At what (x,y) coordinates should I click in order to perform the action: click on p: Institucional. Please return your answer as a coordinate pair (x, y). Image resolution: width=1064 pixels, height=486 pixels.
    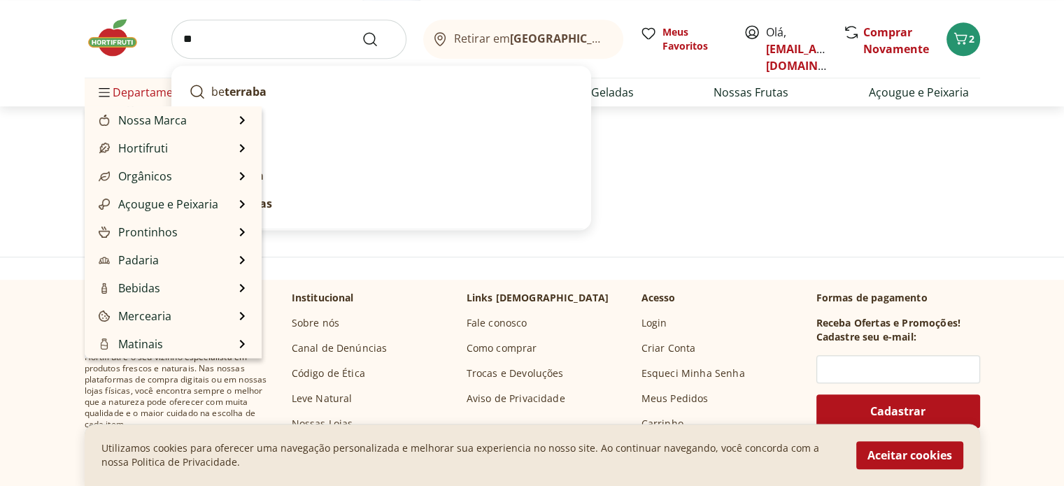
    Looking at the image, I should click on (323, 298).